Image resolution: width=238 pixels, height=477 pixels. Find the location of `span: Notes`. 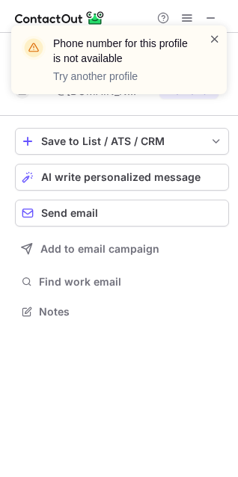

span: Notes is located at coordinates (131, 312).